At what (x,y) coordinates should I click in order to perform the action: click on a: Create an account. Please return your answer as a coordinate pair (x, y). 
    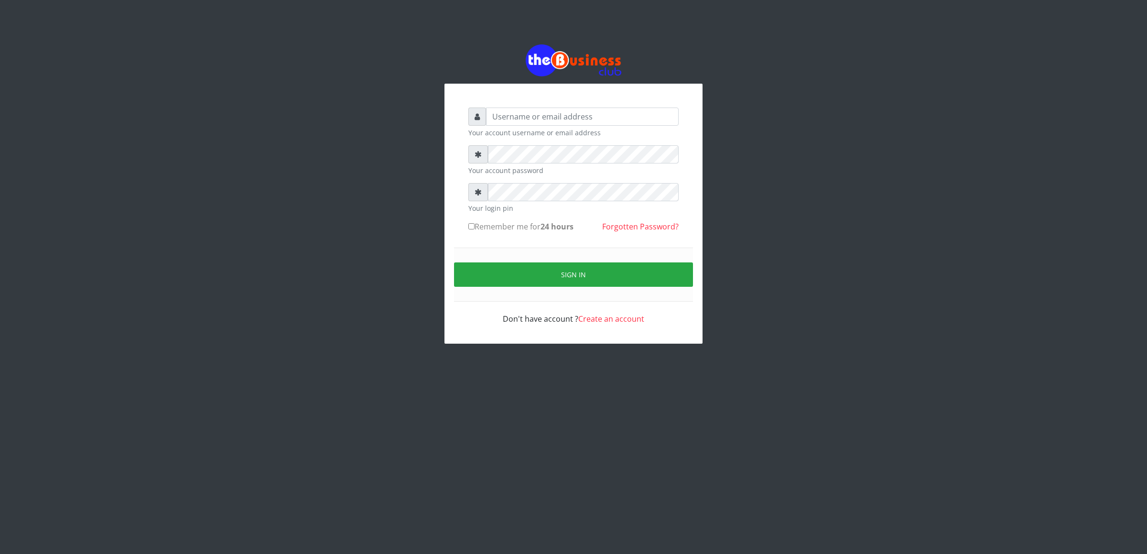
    Looking at the image, I should click on (611, 319).